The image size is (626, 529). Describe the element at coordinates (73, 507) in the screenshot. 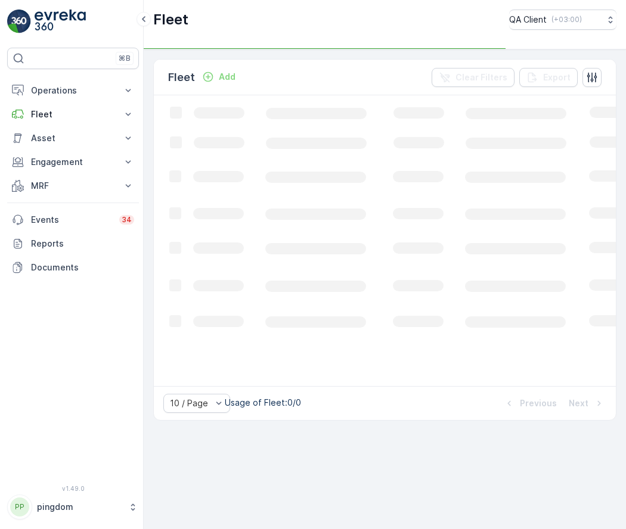

I see `button: PPpingdom` at that location.